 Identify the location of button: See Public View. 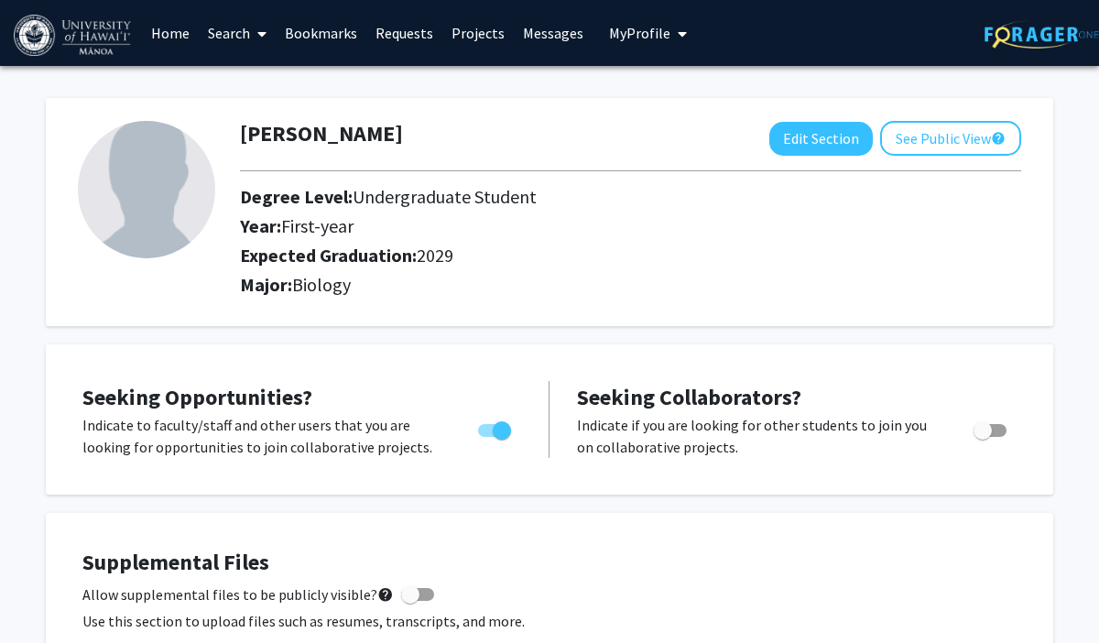
(950, 138).